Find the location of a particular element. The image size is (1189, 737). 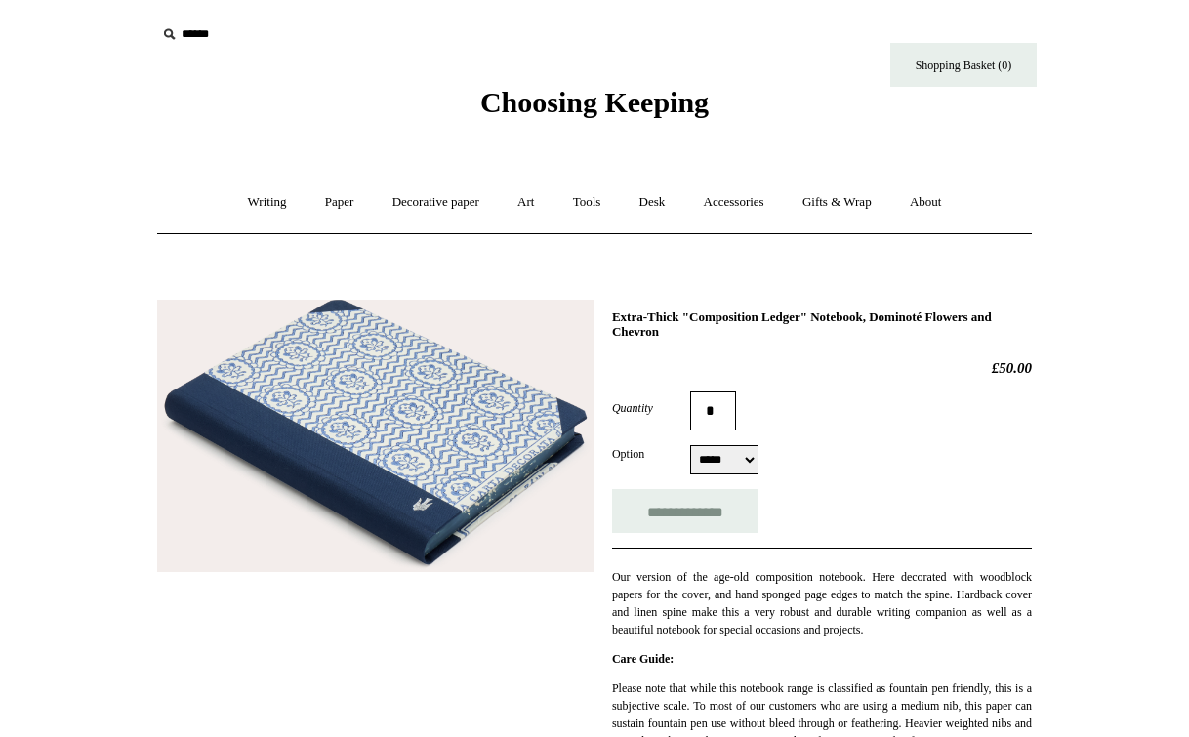

label: Quantity is located at coordinates (651, 408).